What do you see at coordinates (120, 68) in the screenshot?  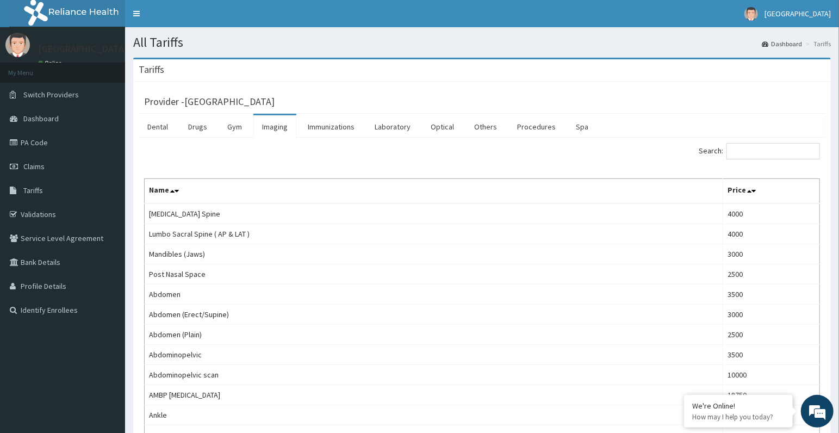 I see `div: Chat with us now` at bounding box center [120, 68].